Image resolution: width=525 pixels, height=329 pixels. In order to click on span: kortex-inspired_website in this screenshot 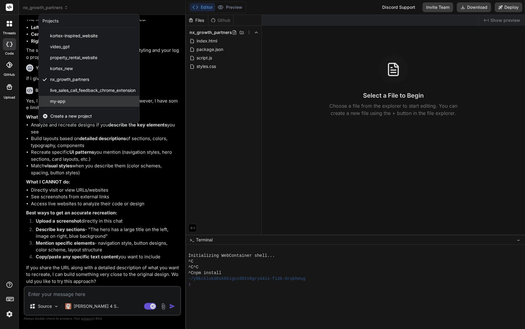, I will do `click(74, 36)`.